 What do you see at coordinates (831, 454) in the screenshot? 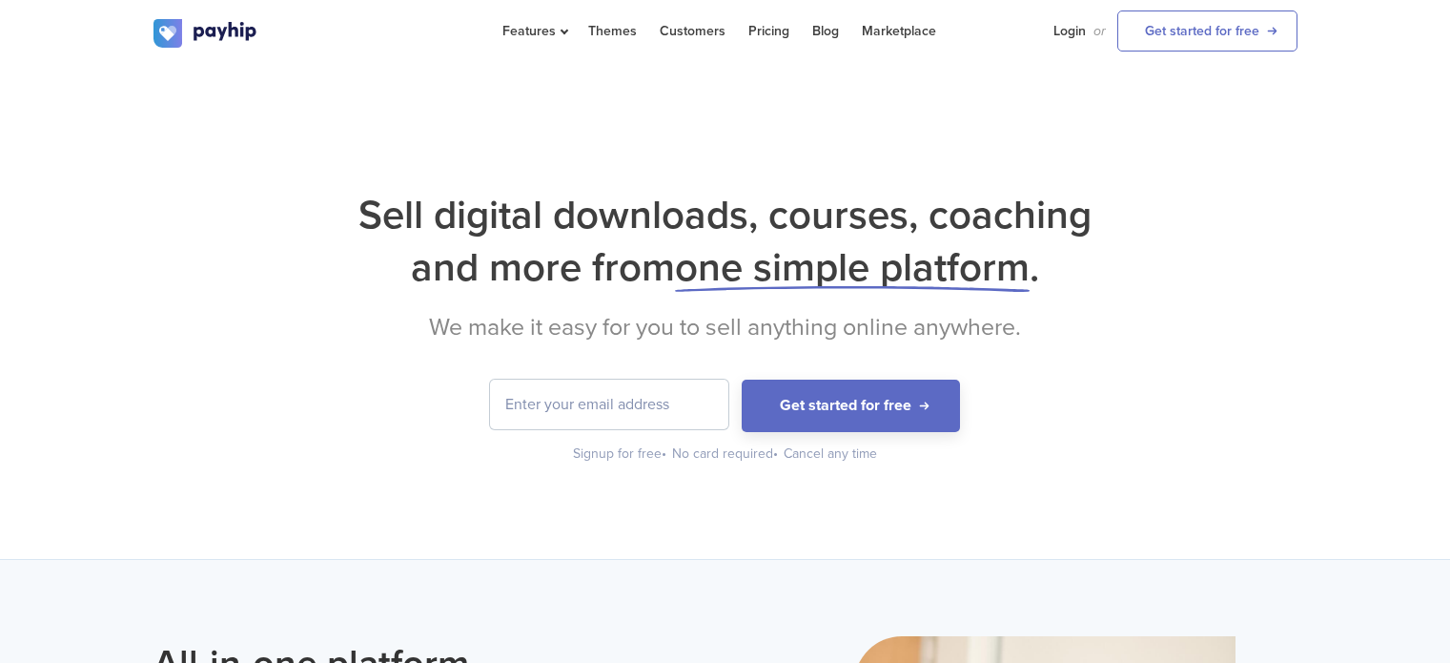
I see `div: Cancel any time` at bounding box center [831, 454].